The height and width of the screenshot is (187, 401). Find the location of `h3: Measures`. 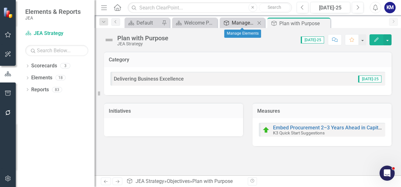

h3: Measures is located at coordinates (322, 111).